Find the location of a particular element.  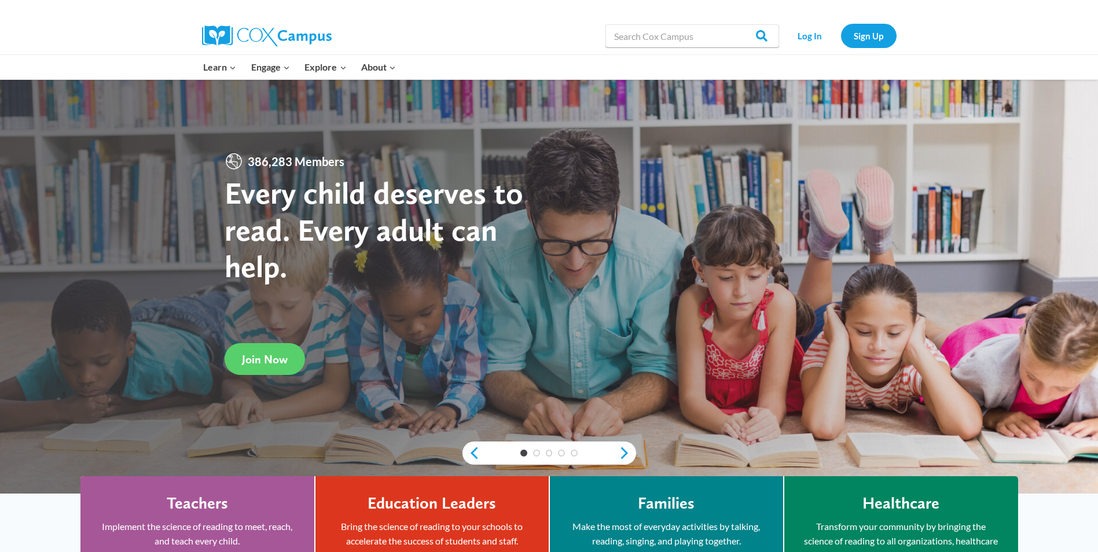

a: 2 is located at coordinates (537, 453).